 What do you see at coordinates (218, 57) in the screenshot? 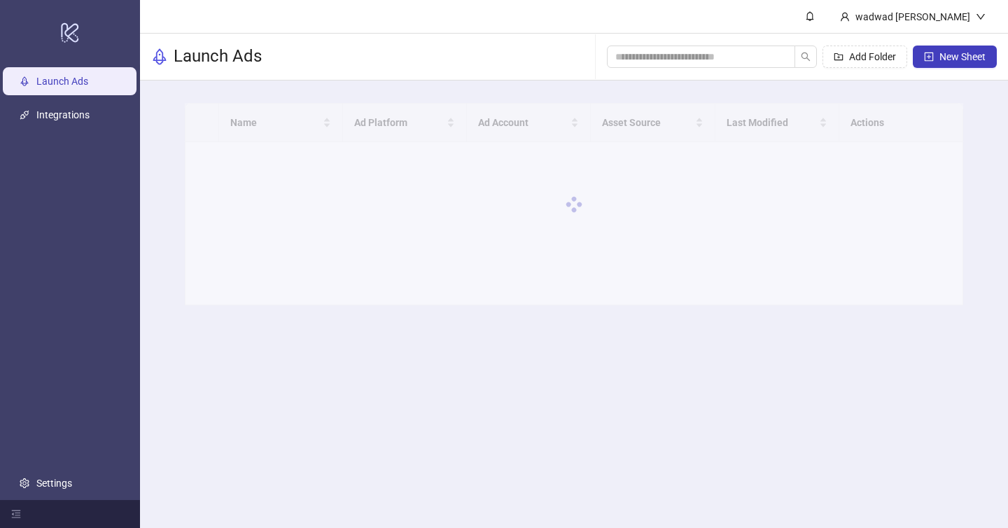
I see `h3: Launch Ads` at bounding box center [218, 57].